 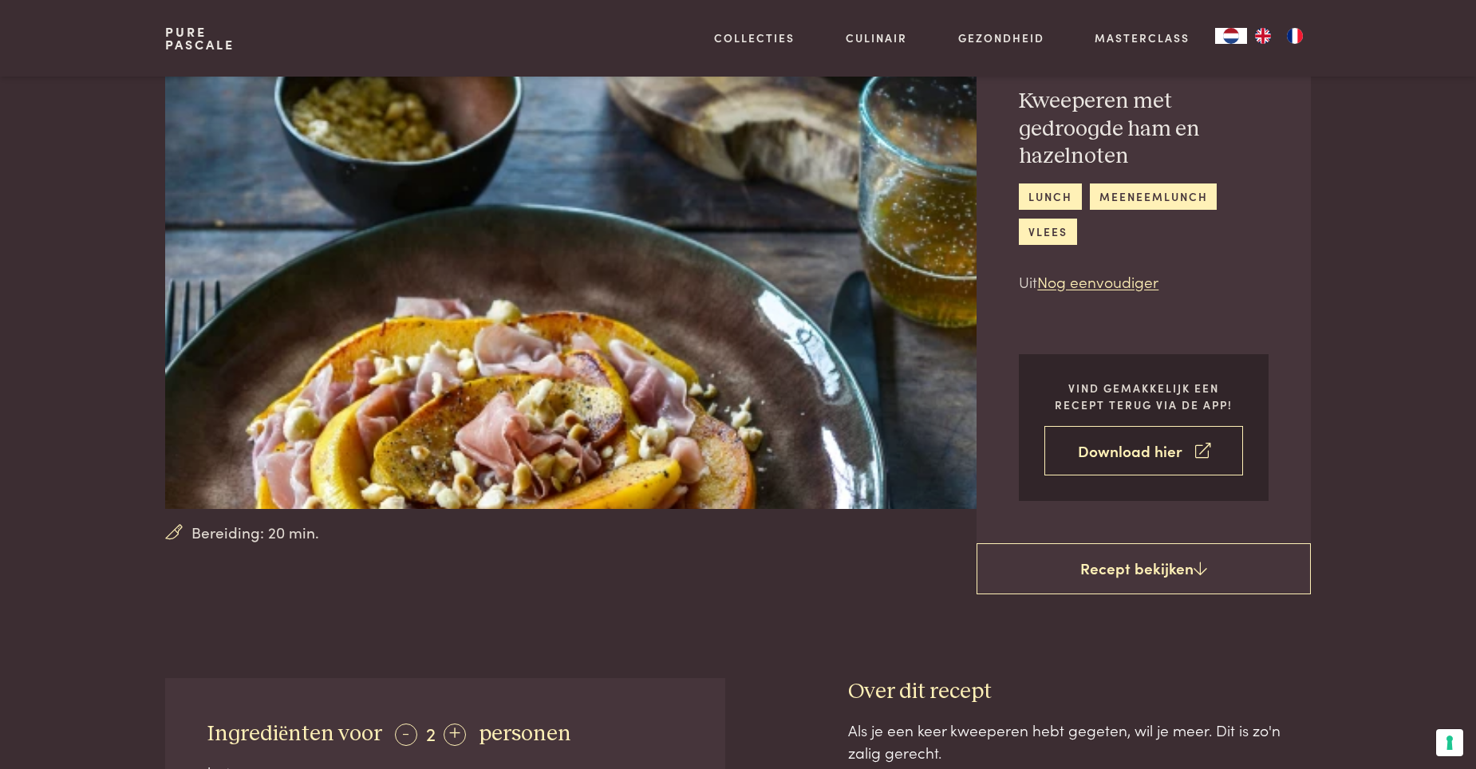 I want to click on aside: Language selected: Nederlands, so click(x=1263, y=36).